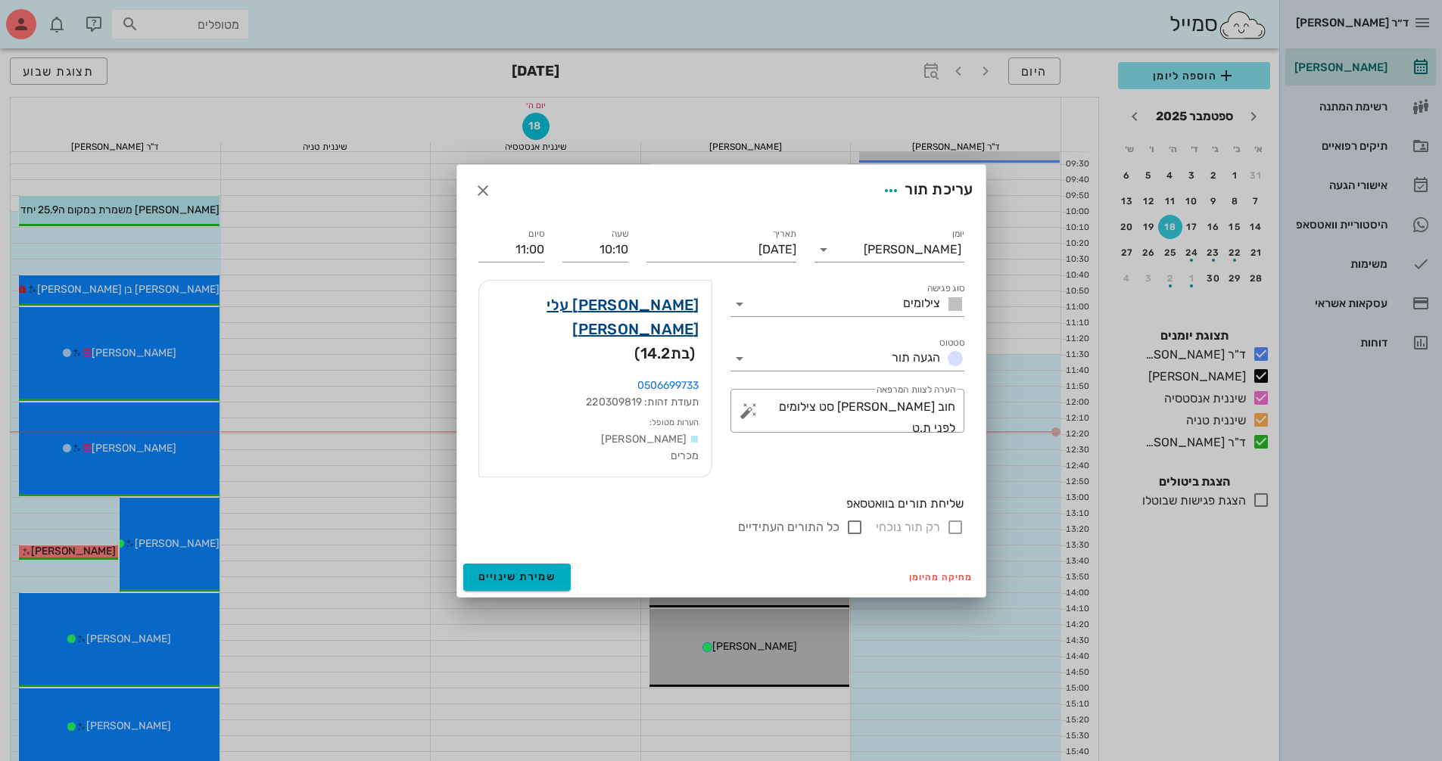  Describe the element at coordinates (789, 528) in the screenshot. I see `label: כל התורים העתידיים` at that location.